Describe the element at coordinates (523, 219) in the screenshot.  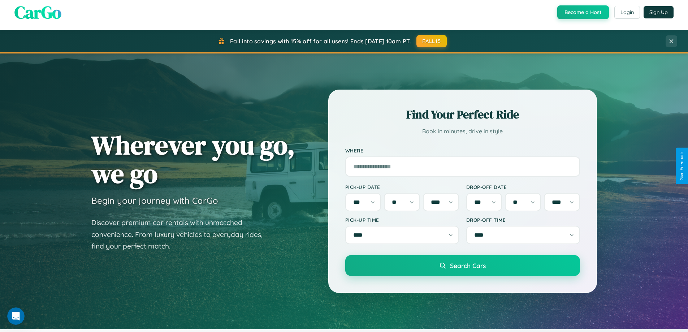
I see `label: Drop-off Time` at that location.